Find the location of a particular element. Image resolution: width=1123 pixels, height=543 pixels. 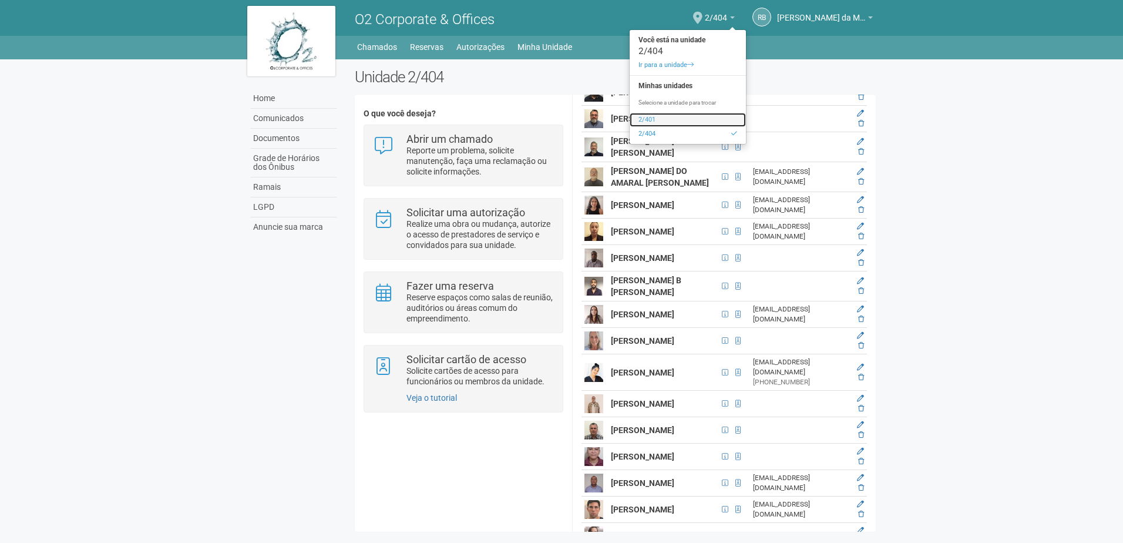

p: Reserve espaços como salas de reunião, auditórios ou áreas comum do empreendimento. is located at coordinates (480, 308).